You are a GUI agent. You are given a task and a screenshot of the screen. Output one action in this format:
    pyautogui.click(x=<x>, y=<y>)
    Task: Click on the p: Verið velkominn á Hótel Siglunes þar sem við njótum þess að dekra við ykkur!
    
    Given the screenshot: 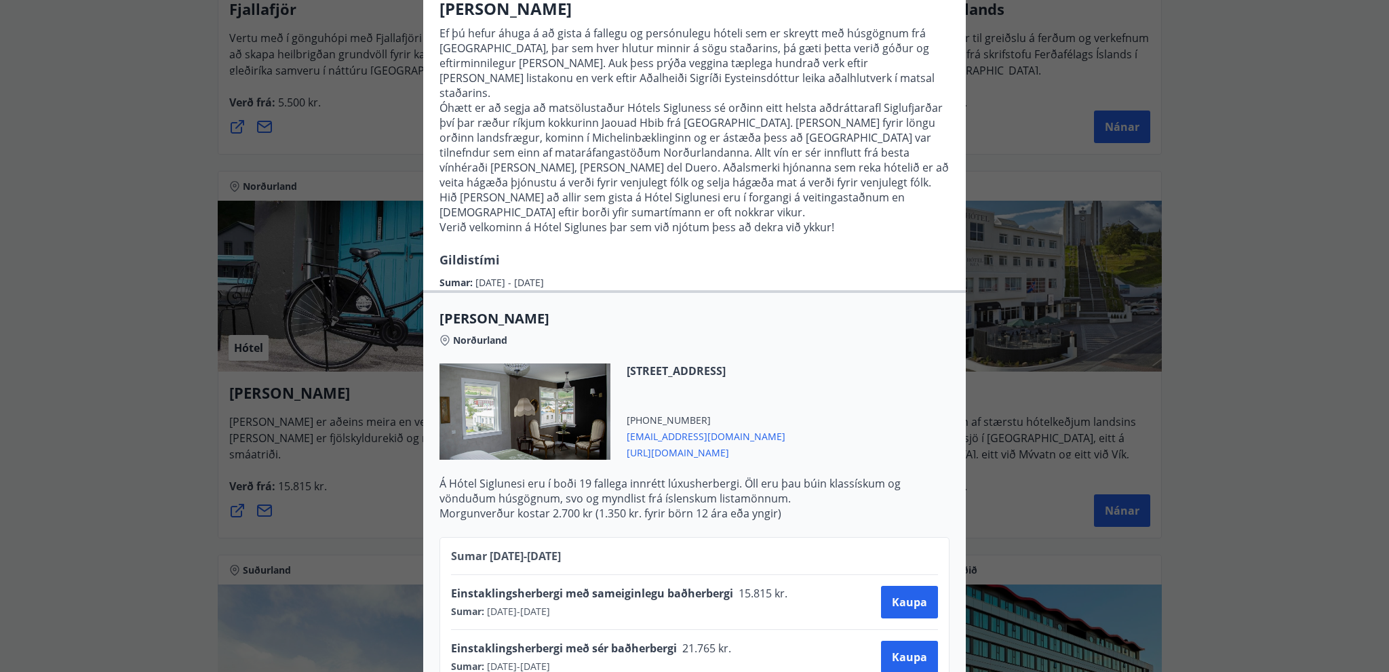 What is the action you would take?
    pyautogui.click(x=694, y=227)
    